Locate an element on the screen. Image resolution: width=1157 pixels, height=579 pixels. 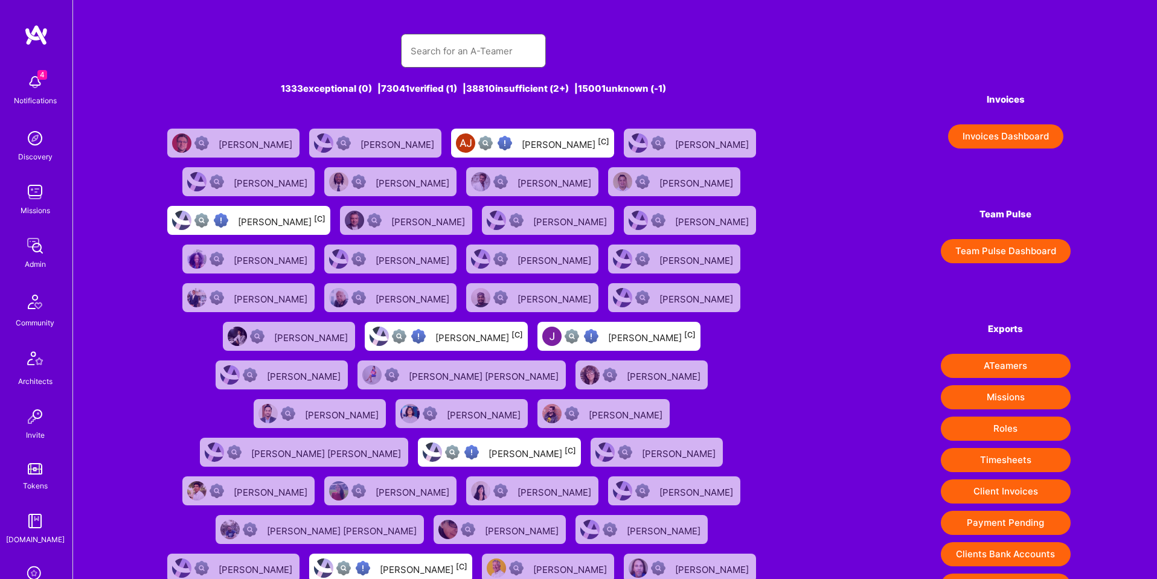
div: Architects is located at coordinates (35, 381).